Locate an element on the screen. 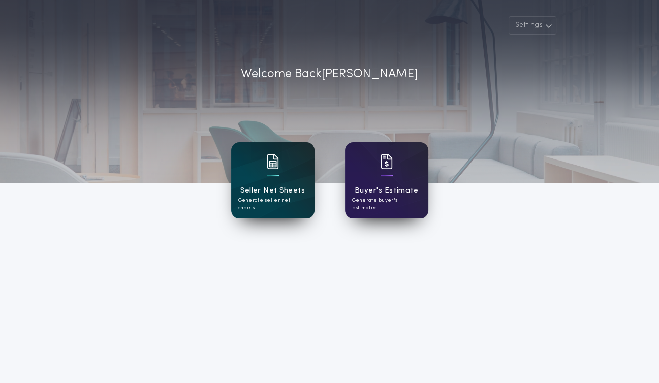  button: Settings is located at coordinates (532, 25).